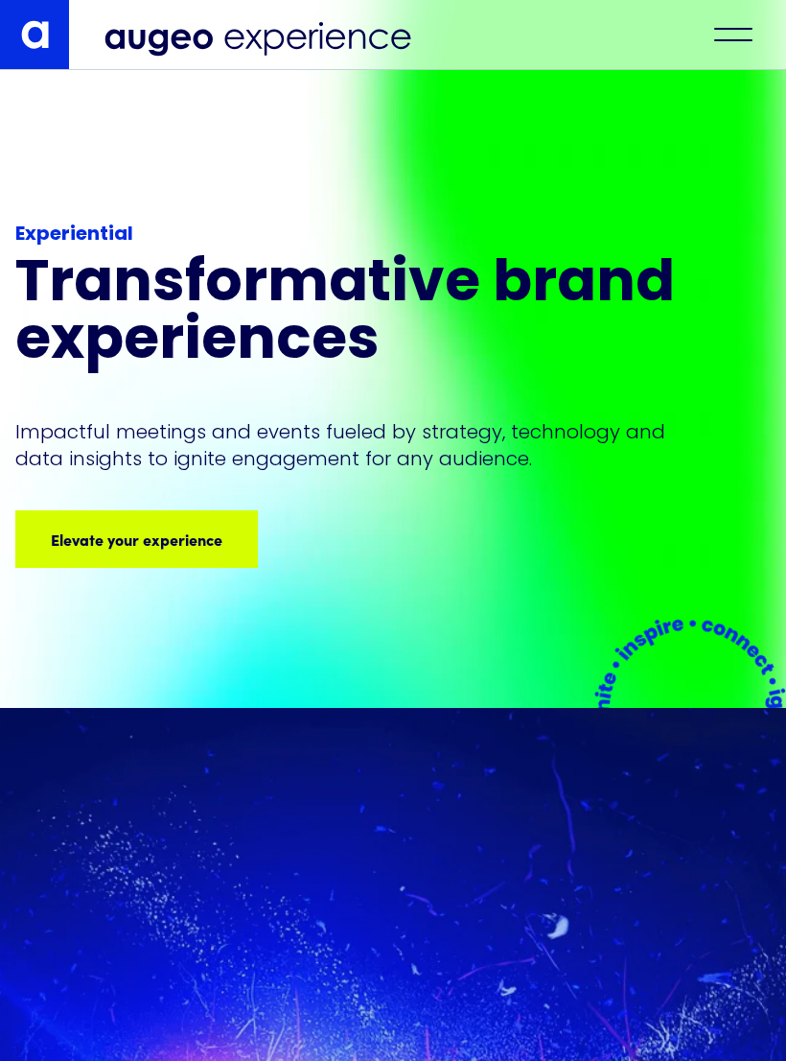 The image size is (786, 1061). I want to click on img: Augeo Experience business unit full logo in midnight blue., so click(258, 39).